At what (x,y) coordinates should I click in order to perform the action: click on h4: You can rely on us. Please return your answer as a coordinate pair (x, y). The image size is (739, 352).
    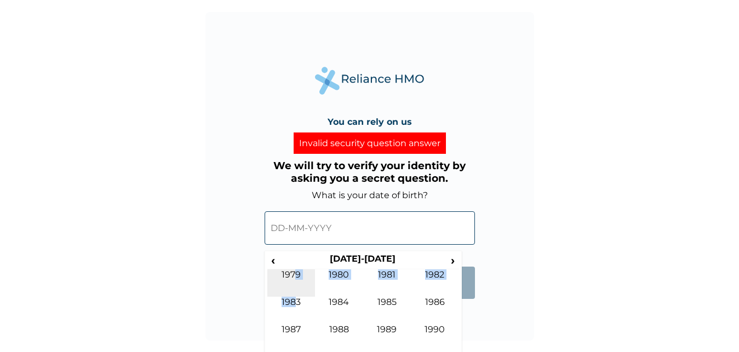
    Looking at the image, I should click on (370, 122).